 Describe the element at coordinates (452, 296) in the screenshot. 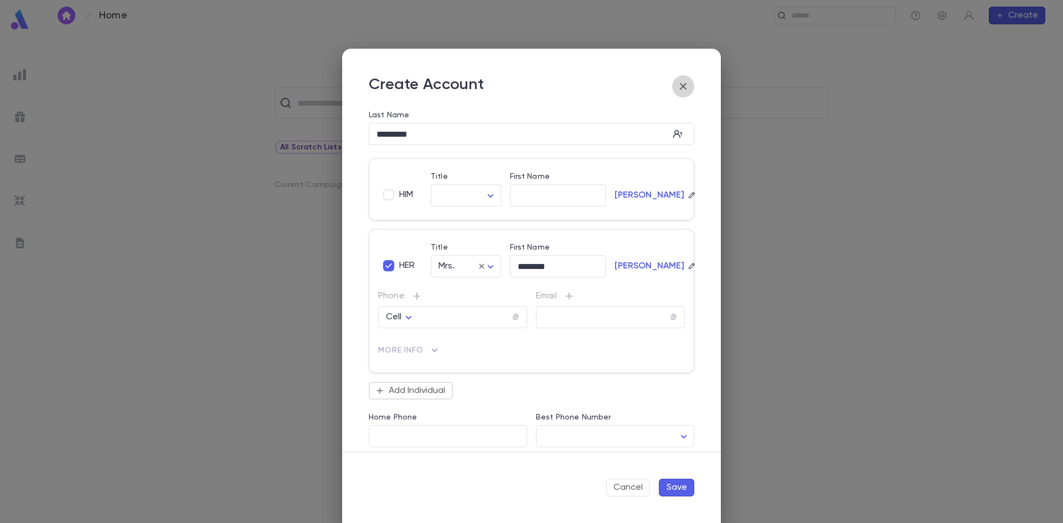

I see `p: Phone` at that location.